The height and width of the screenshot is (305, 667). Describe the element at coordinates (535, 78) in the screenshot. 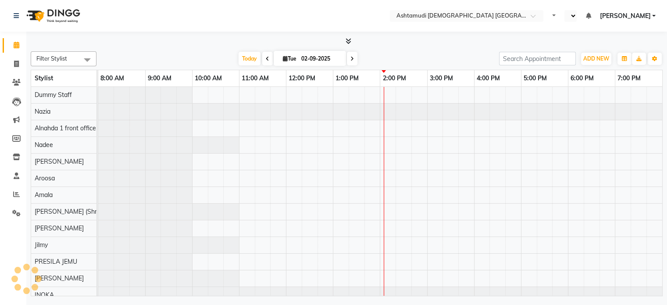

I see `a: 5:00 PM` at that location.